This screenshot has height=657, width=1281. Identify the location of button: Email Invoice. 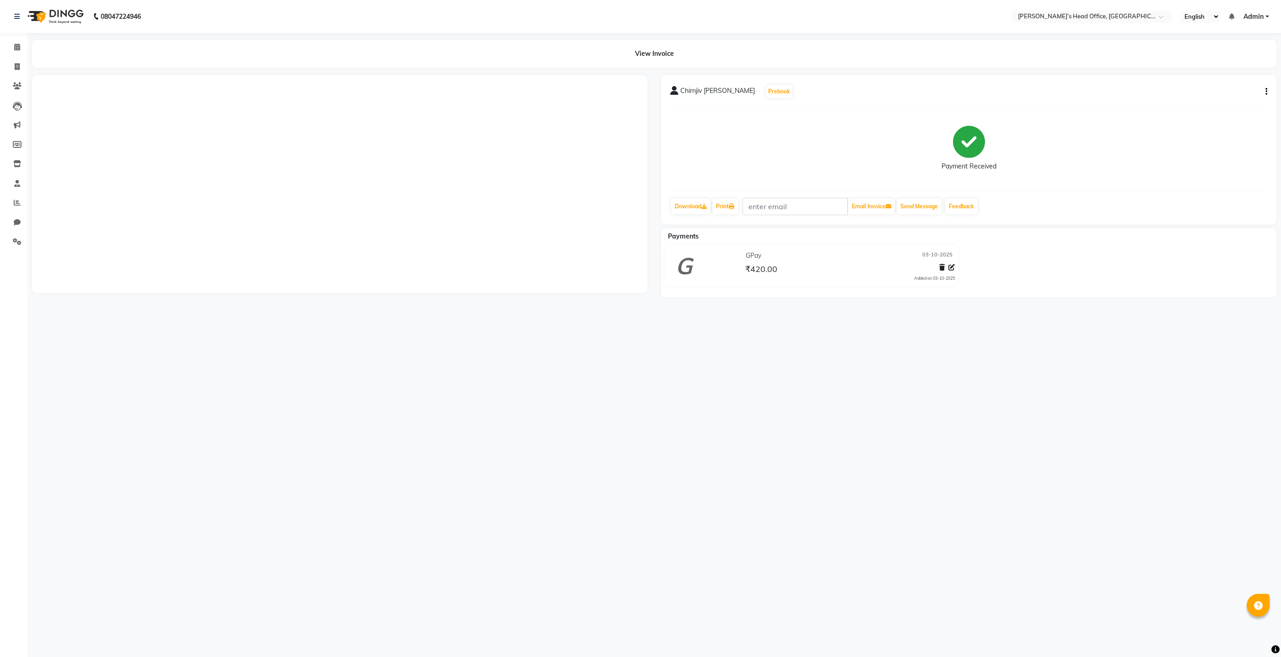
(872, 206).